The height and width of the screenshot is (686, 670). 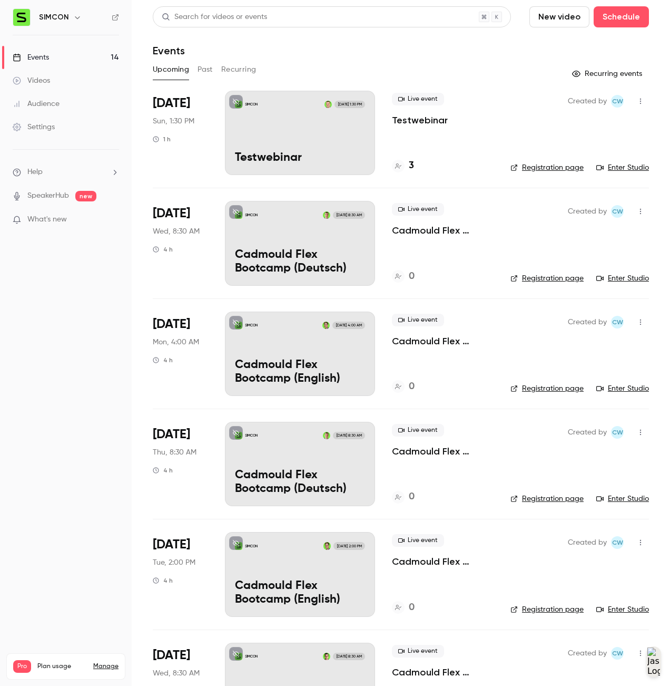 What do you see at coordinates (62, 666) in the screenshot?
I see `span: Plan usage` at bounding box center [62, 666].